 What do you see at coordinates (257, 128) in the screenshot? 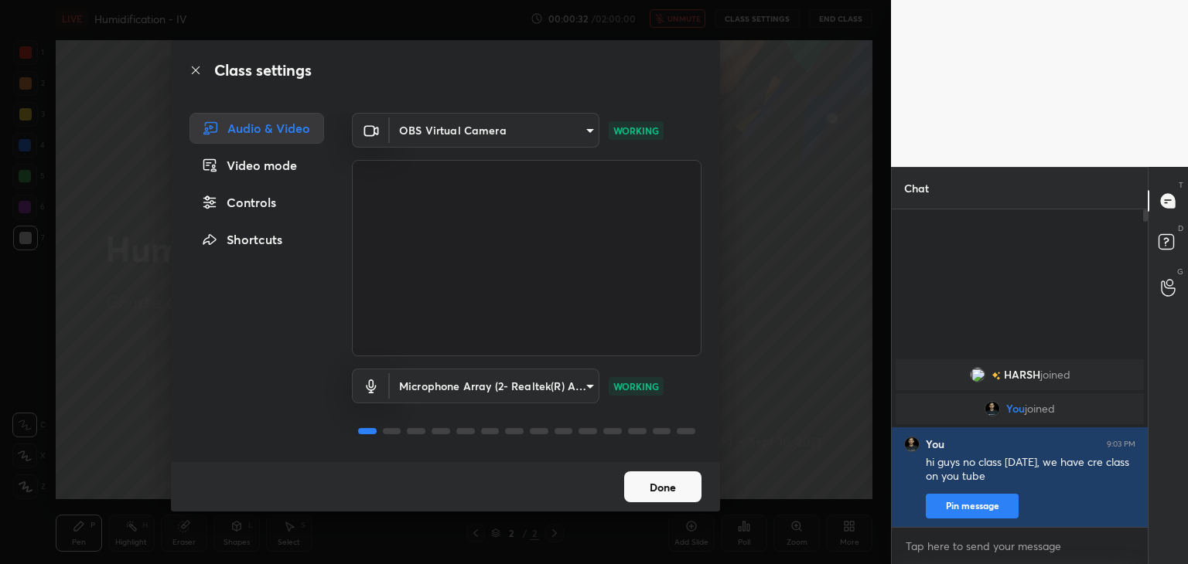
I see `div: Audio & Video` at bounding box center [257, 128].